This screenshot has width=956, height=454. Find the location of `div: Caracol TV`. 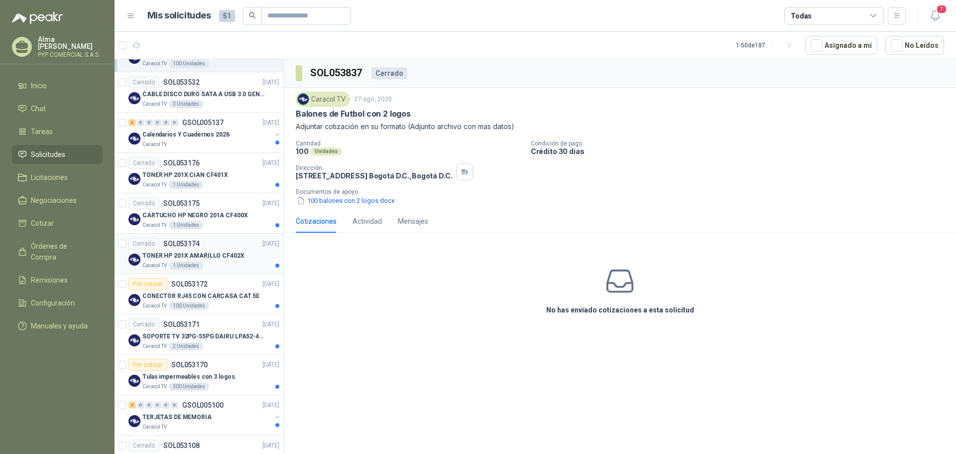

div: Caracol TV is located at coordinates (323, 99).